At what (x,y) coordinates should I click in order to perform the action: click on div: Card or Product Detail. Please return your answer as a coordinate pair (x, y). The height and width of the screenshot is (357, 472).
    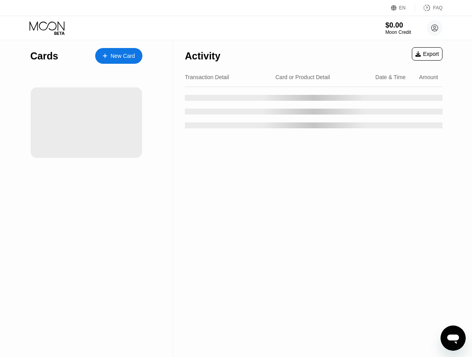
    Looking at the image, I should click on (302, 77).